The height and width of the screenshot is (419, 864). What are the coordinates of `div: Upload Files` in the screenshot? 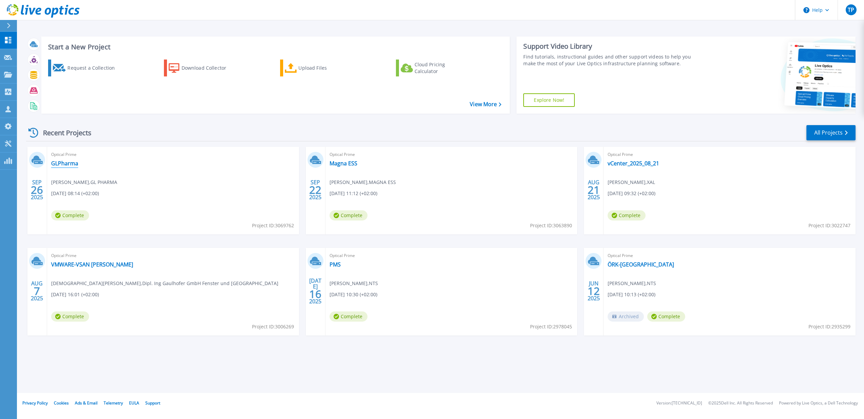 It's located at (325, 68).